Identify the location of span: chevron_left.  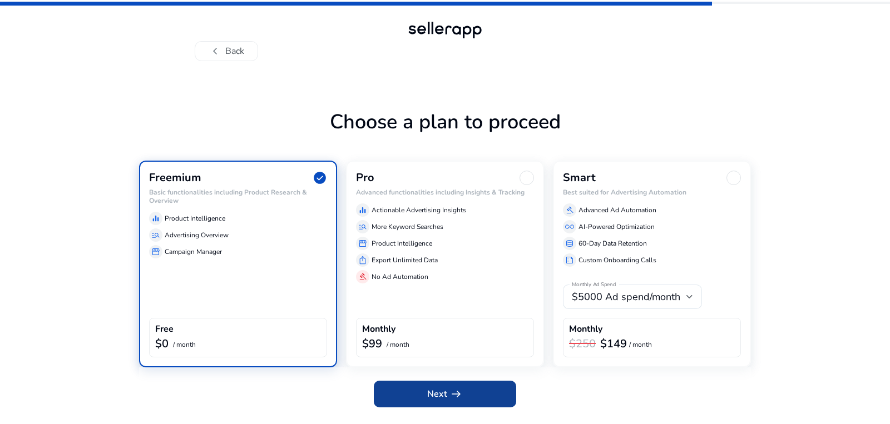
(215, 51).